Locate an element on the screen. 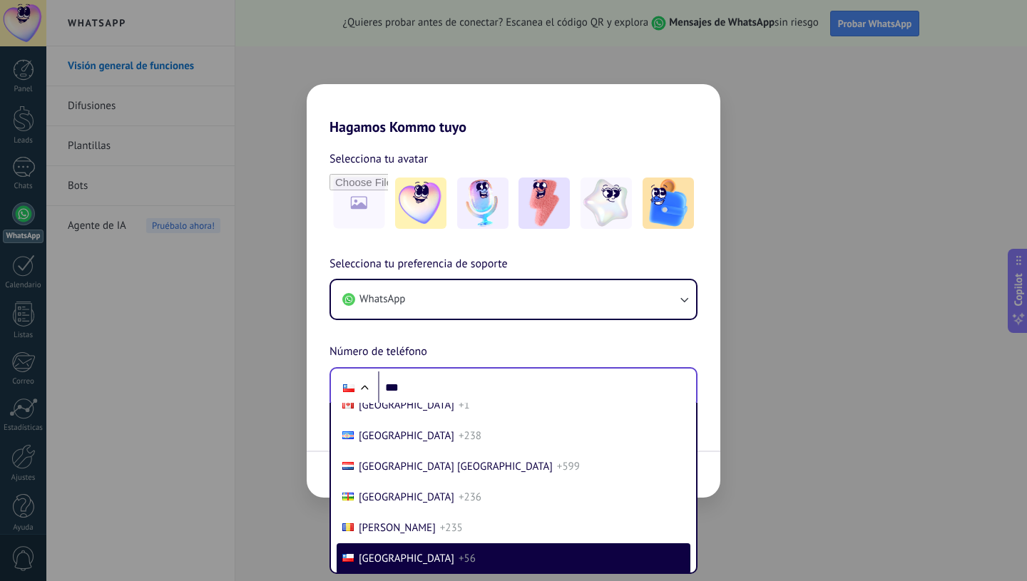  span: +1 is located at coordinates (464, 405).